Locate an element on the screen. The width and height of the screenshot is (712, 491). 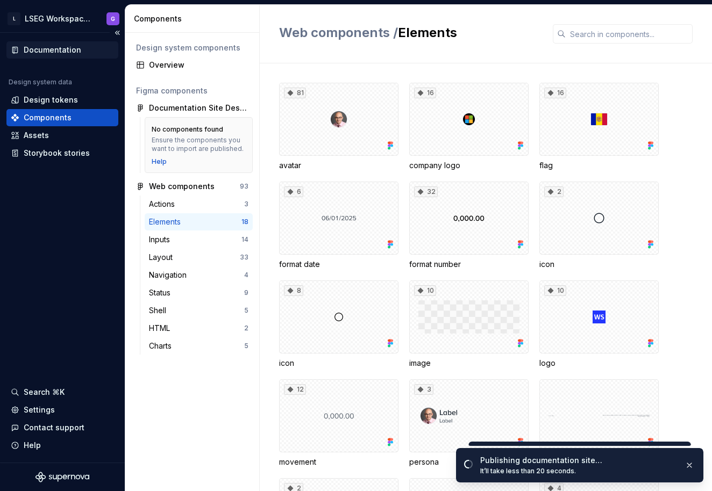
a: Inputs14 is located at coordinates (198, 240).